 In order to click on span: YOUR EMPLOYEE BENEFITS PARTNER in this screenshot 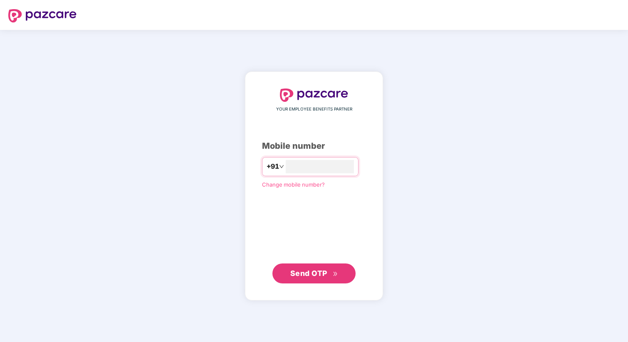, I will do `click(314, 109)`.